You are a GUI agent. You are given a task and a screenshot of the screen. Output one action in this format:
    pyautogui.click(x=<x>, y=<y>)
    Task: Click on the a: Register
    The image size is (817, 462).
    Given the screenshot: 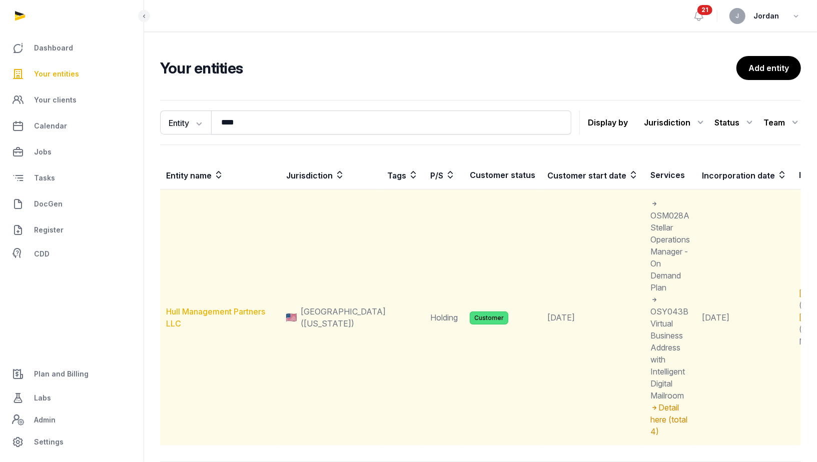 What is the action you would take?
    pyautogui.click(x=72, y=230)
    